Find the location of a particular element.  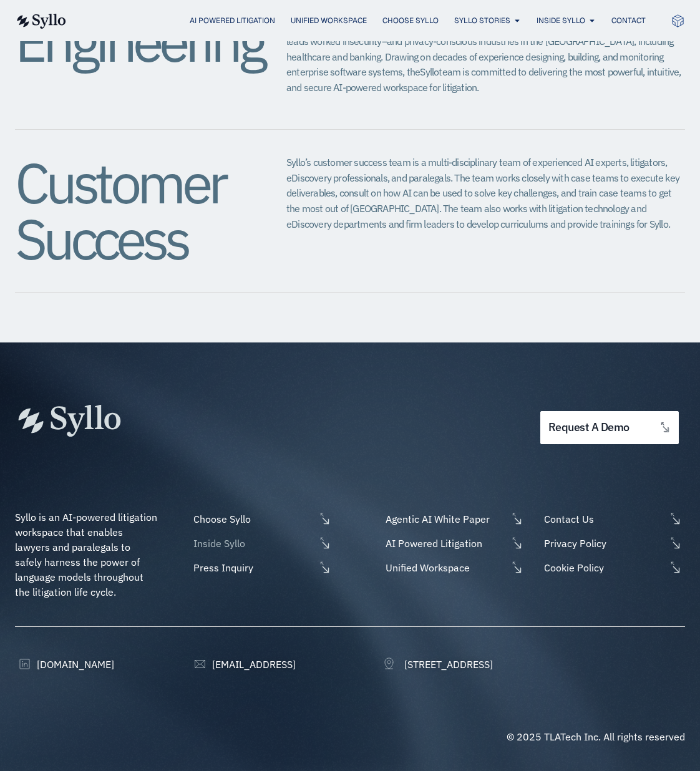

span: Press Inquiry is located at coordinates (253, 567).